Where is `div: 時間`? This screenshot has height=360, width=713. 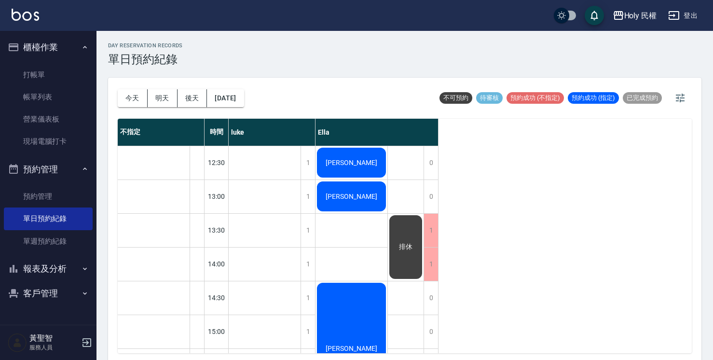 div: 時間 is located at coordinates (217, 132).